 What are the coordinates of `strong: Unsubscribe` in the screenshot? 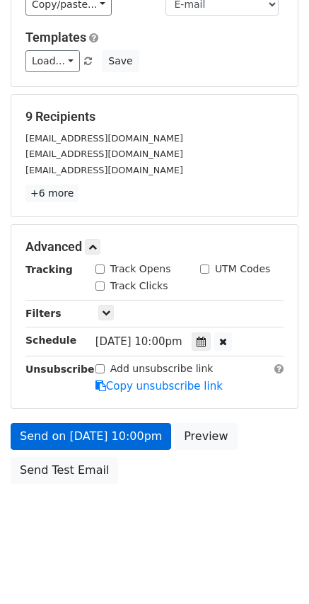 It's located at (60, 369).